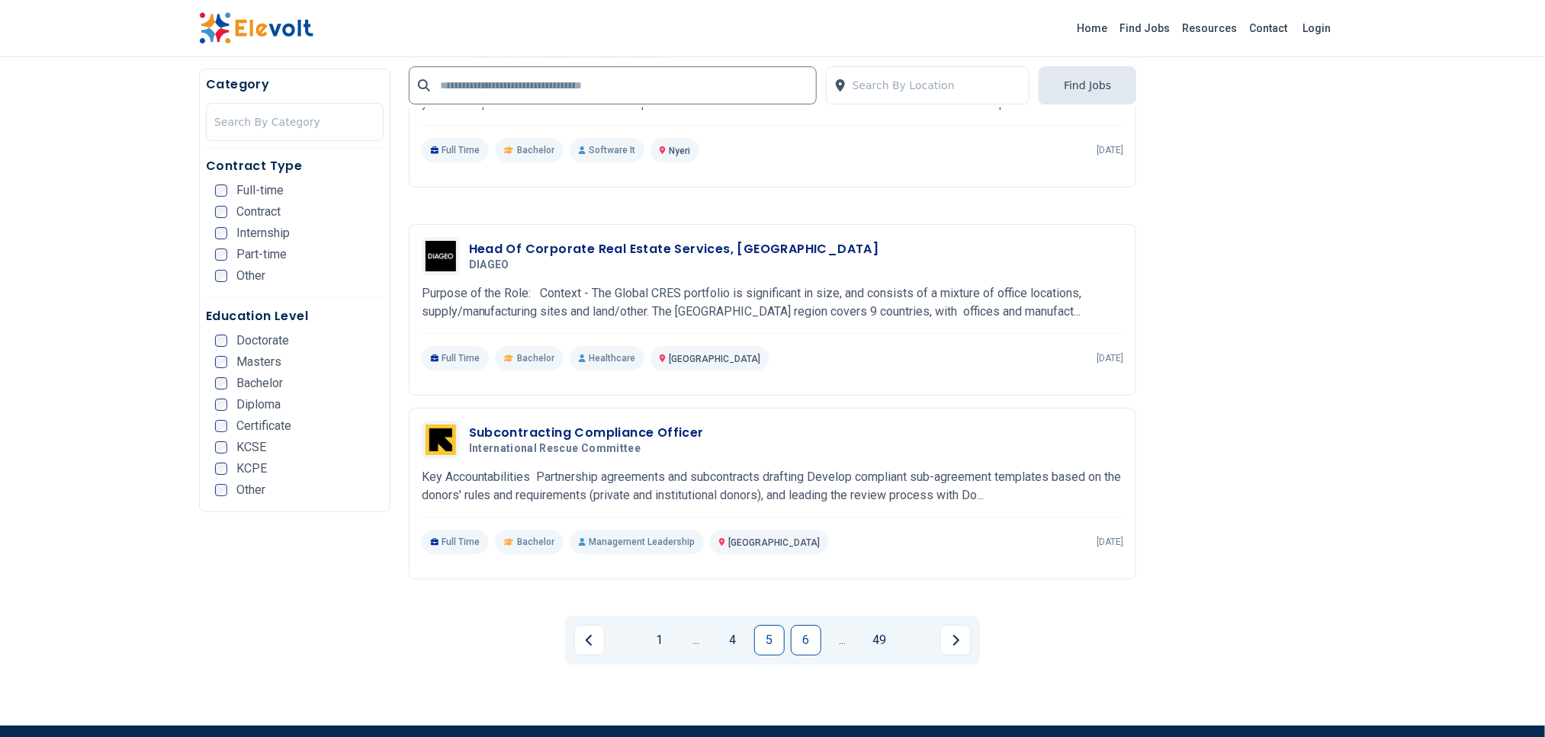 The width and height of the screenshot is (1545, 737). What do you see at coordinates (772, 486) in the screenshot?
I see `p: Key Accountabilities Partnership agreements and subcontracts drafting Develop compliant sub-agree...` at bounding box center [772, 486].